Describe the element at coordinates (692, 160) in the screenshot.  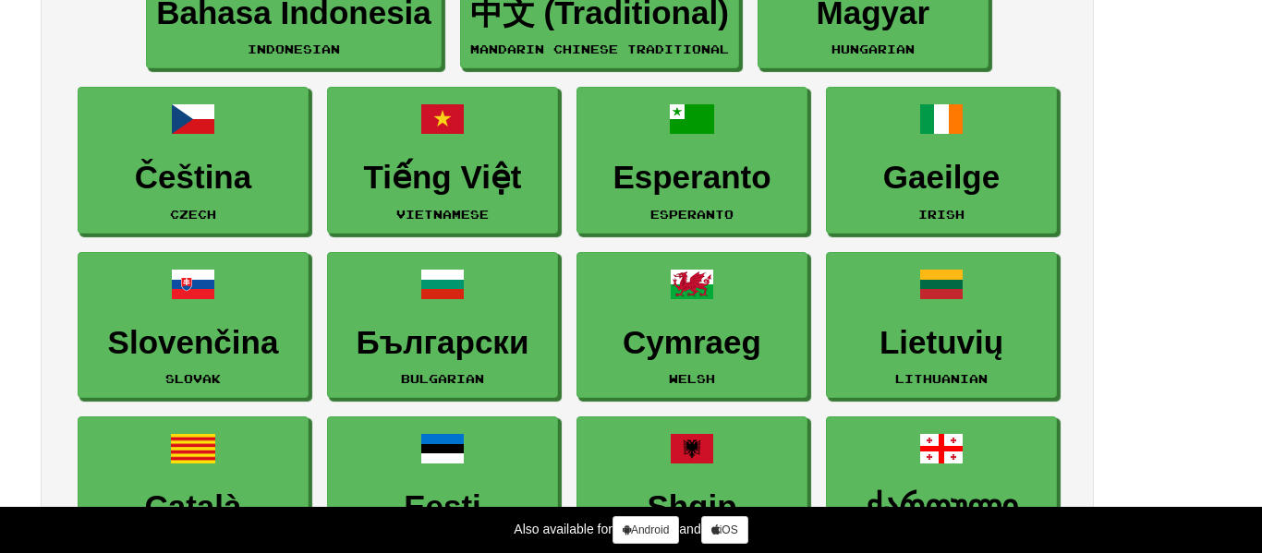
I see `a: EsperantoEsperanto` at that location.